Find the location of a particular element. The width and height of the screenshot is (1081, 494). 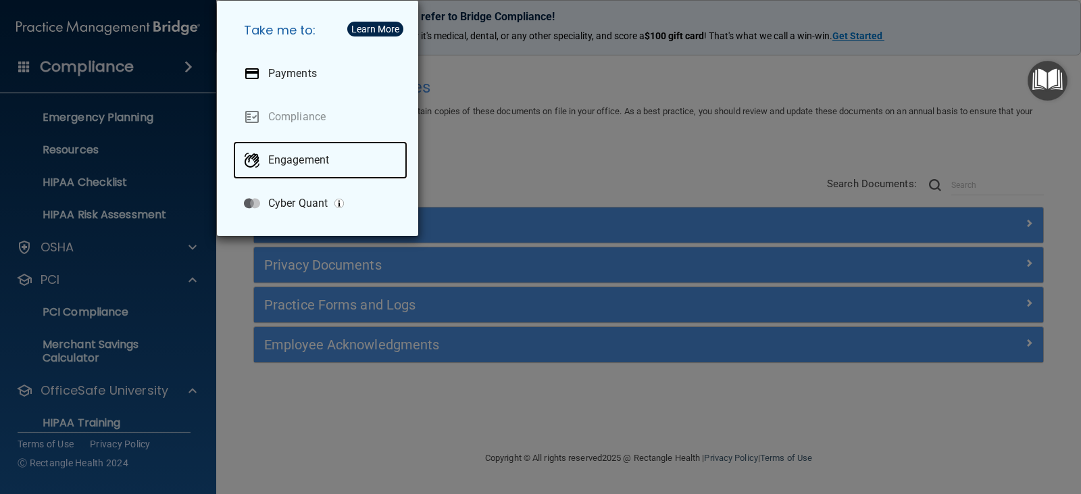

a: Engagement is located at coordinates (320, 160).